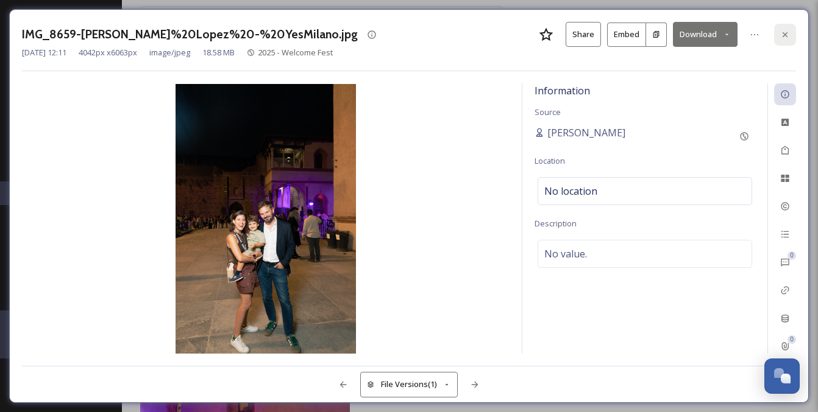 This screenshot has height=412, width=818. I want to click on span: Information, so click(562, 91).